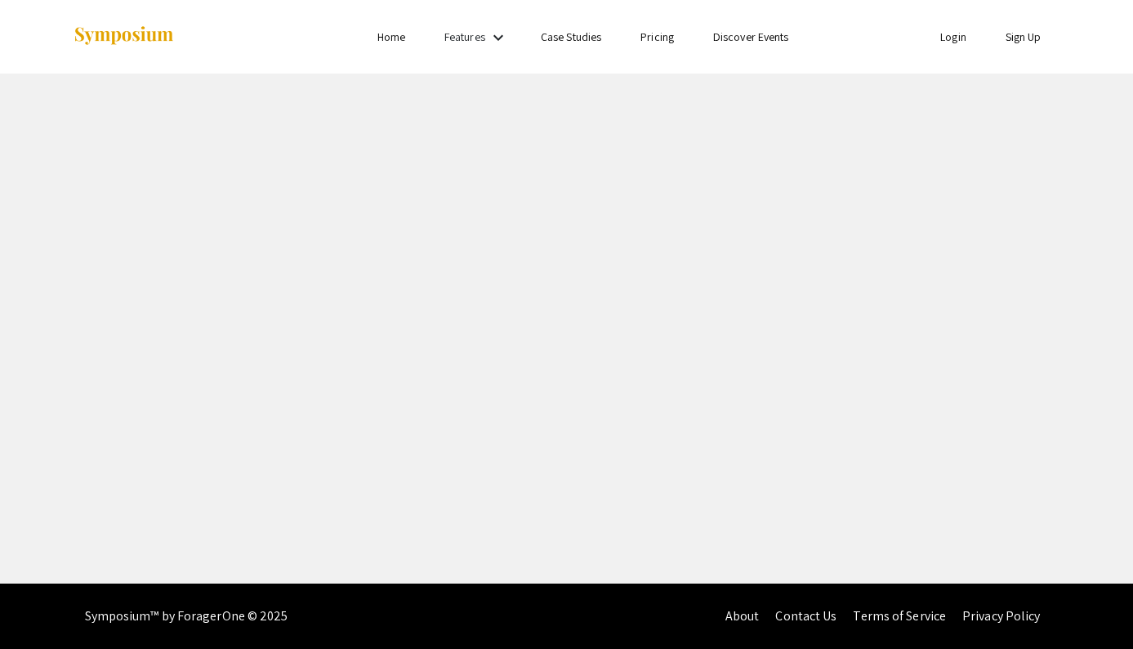  What do you see at coordinates (743, 615) in the screenshot?
I see `a: About` at bounding box center [743, 615].